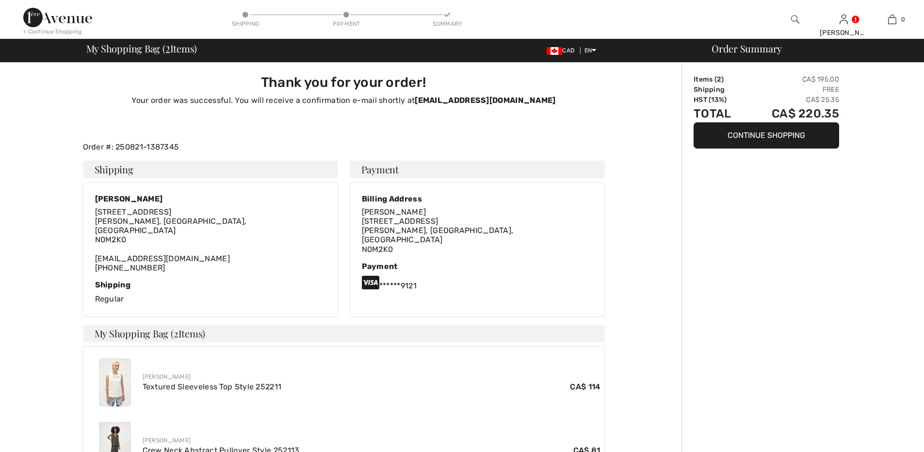 The height and width of the screenshot is (452, 924). I want to click on td: Items ( ), so click(719, 79).